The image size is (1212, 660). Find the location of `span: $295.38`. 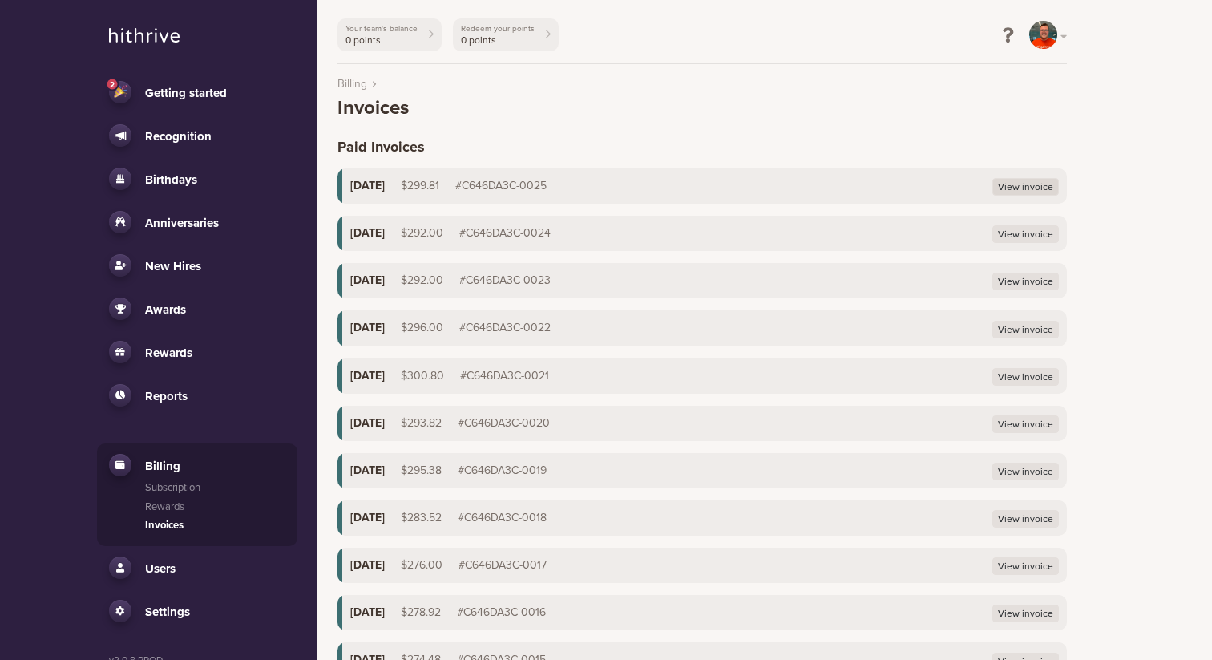

span: $295.38 is located at coordinates (421, 471).